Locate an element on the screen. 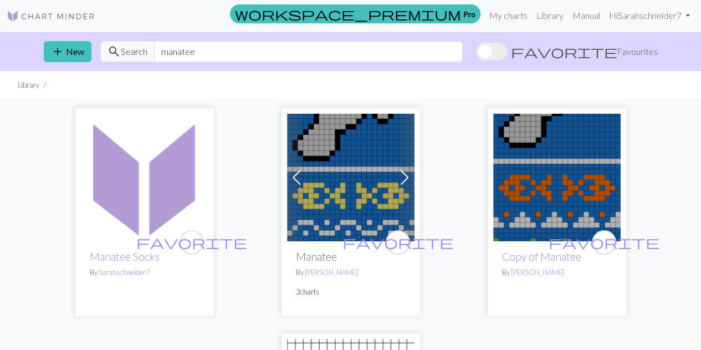 Image resolution: width=701 pixels, height=350 pixels. a: My charts is located at coordinates (508, 16).